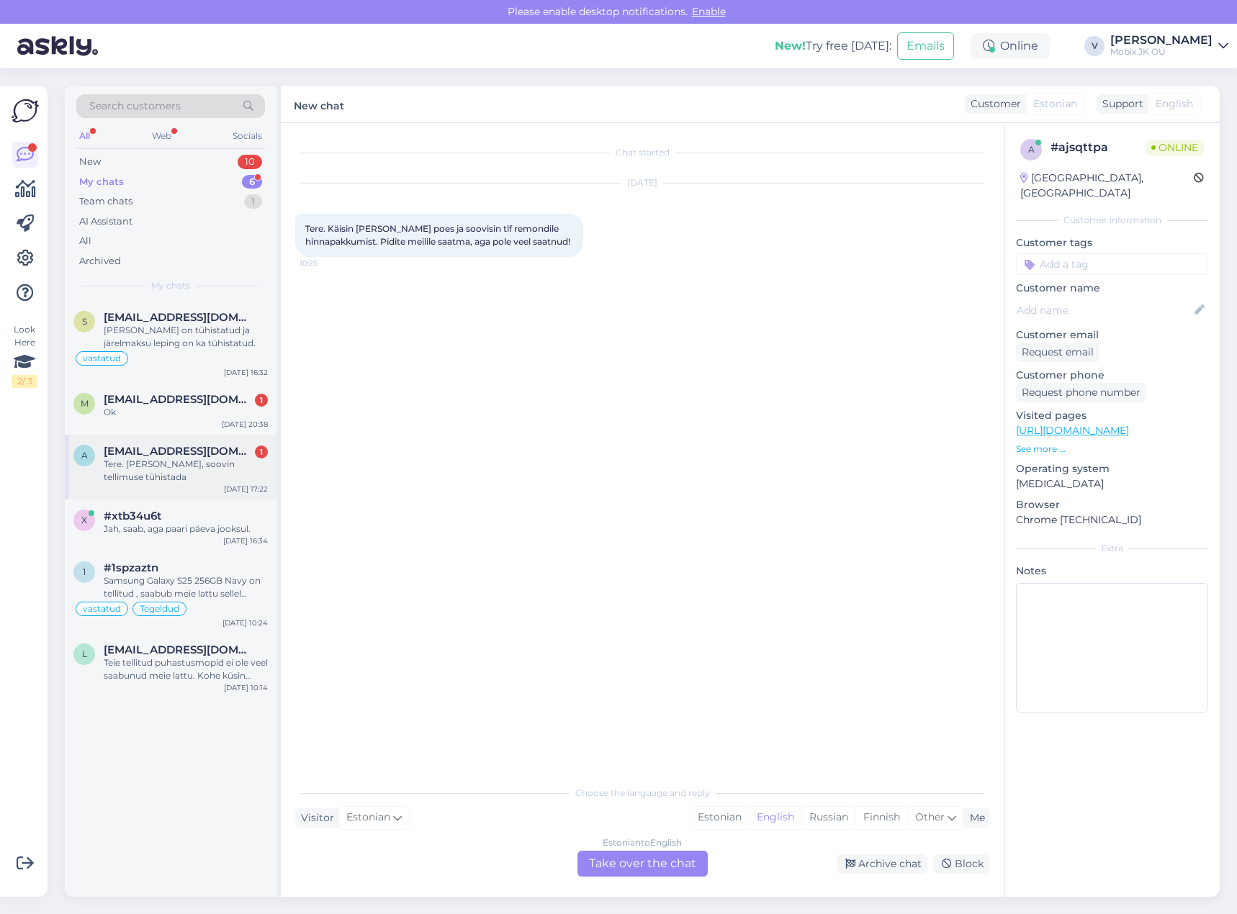 This screenshot has width=1237, height=914. Describe the element at coordinates (1112, 571) in the screenshot. I see `p: Notes` at that location.